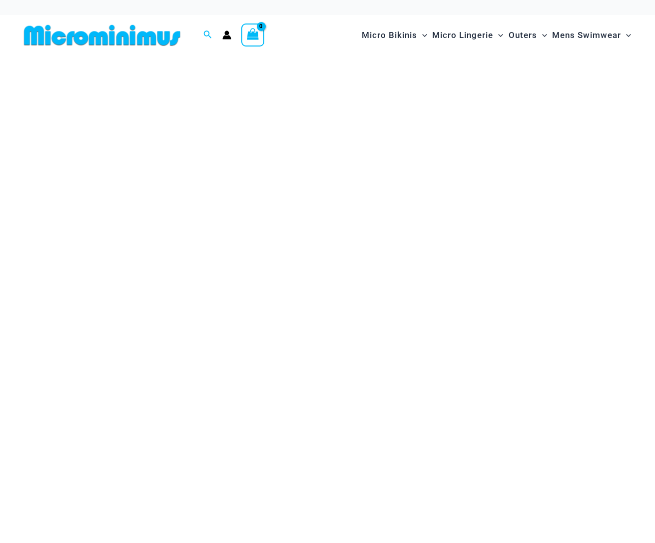  What do you see at coordinates (463, 35) in the screenshot?
I see `span: Micro Lingerie` at bounding box center [463, 35].